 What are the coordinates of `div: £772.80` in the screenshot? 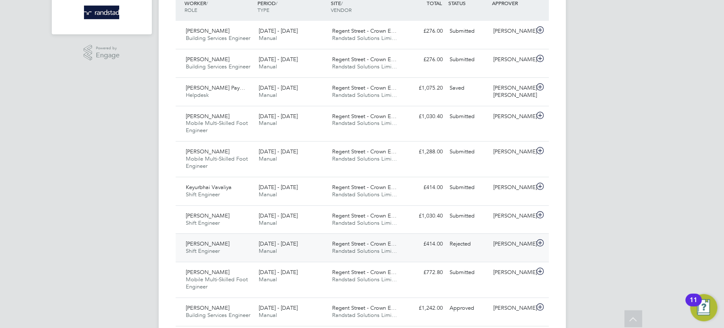 It's located at (424, 272).